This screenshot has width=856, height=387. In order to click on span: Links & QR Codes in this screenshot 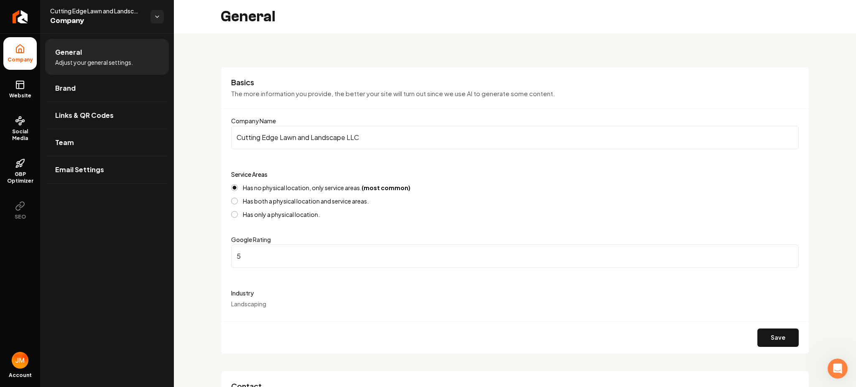, I will do `click(84, 115)`.